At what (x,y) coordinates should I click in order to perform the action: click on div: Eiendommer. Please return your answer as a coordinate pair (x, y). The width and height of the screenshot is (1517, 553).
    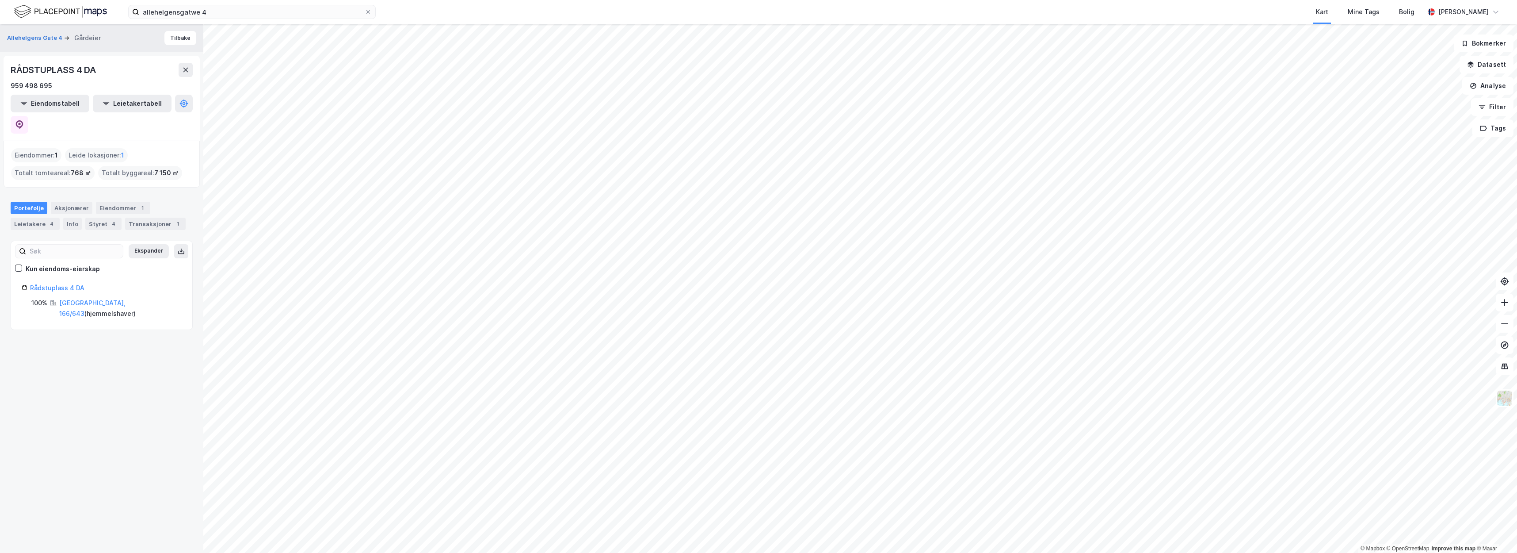
    Looking at the image, I should click on (123, 208).